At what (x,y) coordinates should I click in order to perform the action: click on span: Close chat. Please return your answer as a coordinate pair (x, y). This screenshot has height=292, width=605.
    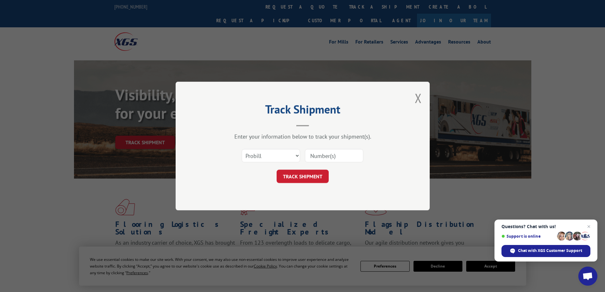
    Looking at the image, I should click on (589, 226).